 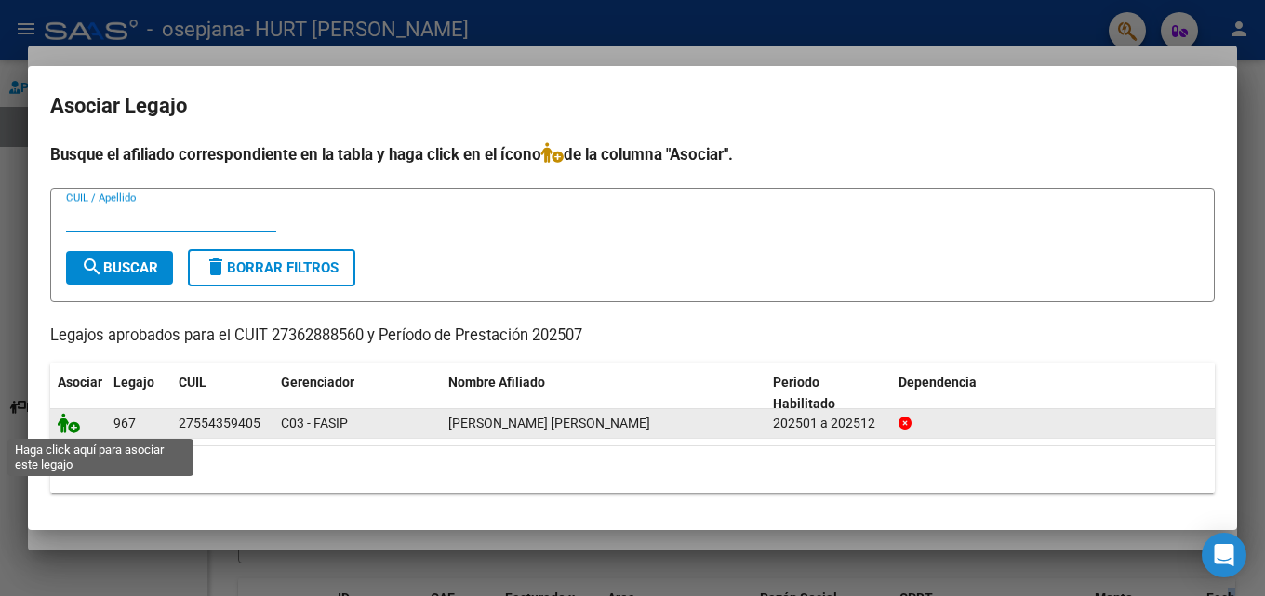 What do you see at coordinates (125, 423) in the screenshot?
I see `span: 967` at bounding box center [125, 423].